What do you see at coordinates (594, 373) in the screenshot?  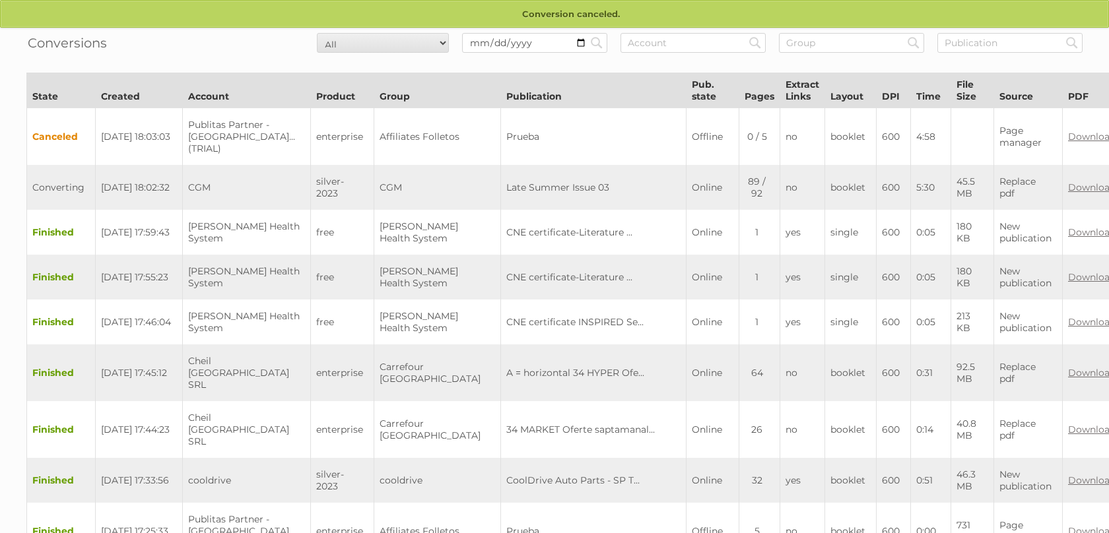 I see `td: A = horizontal 34 HYPER Ofe...` at bounding box center [594, 373].